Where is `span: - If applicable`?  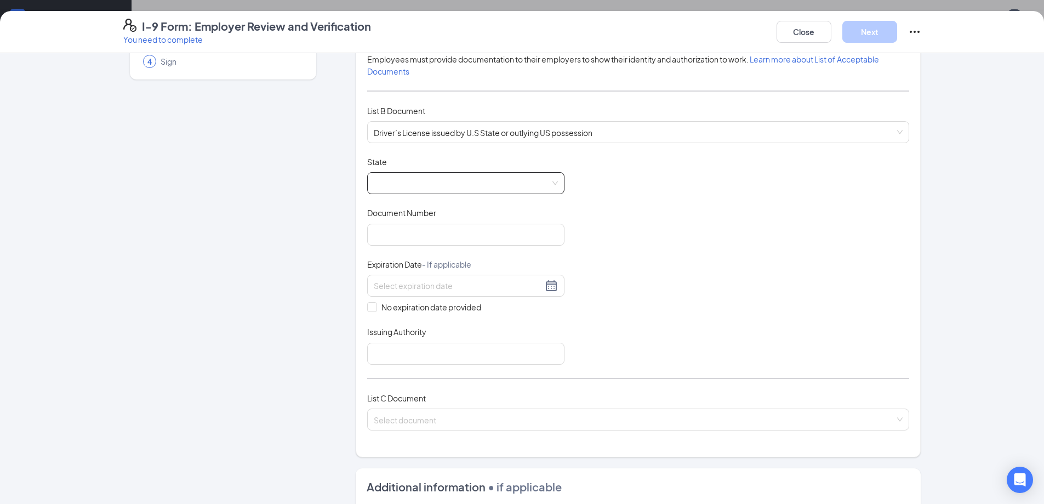
span: - If applicable is located at coordinates (447, 264).